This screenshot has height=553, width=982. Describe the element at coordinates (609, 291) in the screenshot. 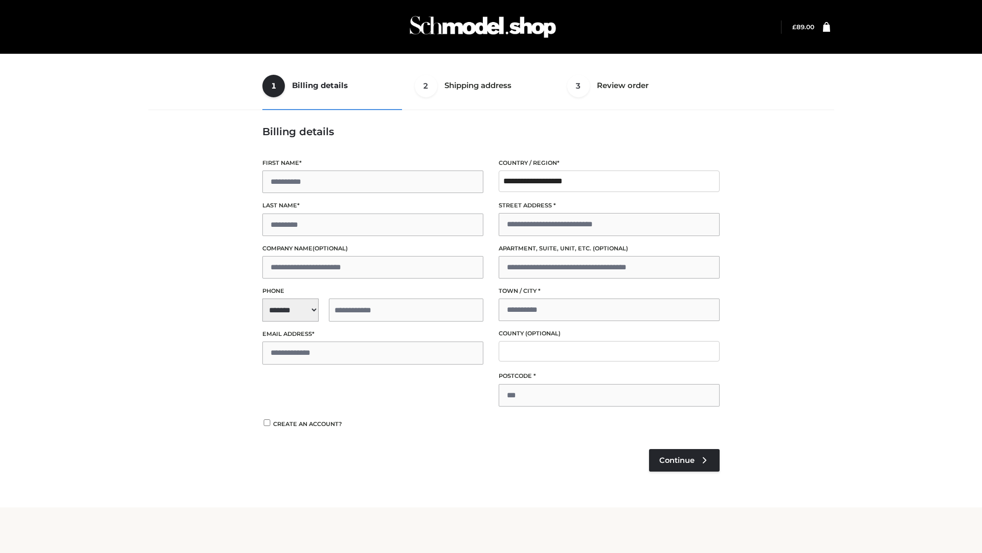

I see `label: Town / City` at that location.